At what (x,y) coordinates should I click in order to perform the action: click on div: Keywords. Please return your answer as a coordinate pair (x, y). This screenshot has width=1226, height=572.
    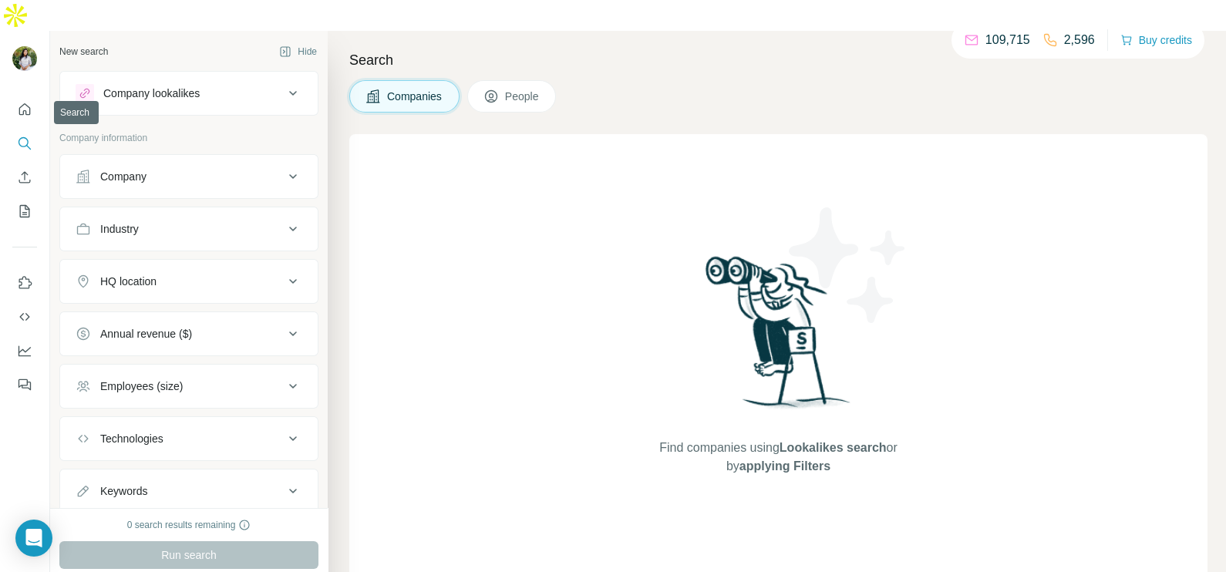
    Looking at the image, I should click on (123, 491).